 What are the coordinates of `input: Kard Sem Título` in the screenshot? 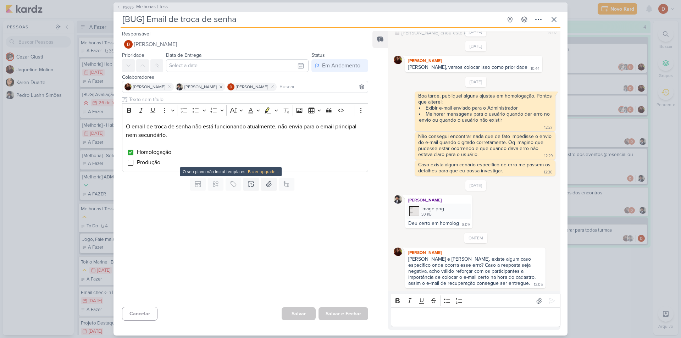 It's located at (311, 19).